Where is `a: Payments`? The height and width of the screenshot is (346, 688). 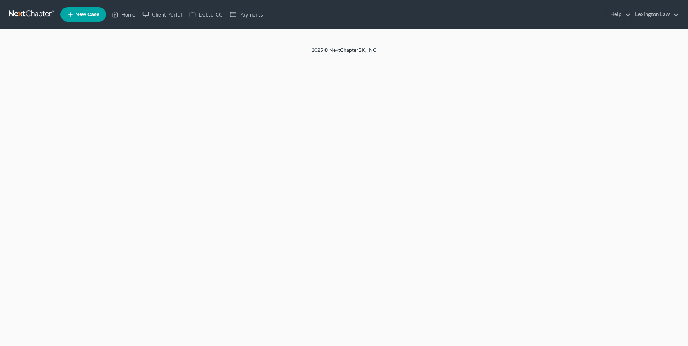 a: Payments is located at coordinates (246, 14).